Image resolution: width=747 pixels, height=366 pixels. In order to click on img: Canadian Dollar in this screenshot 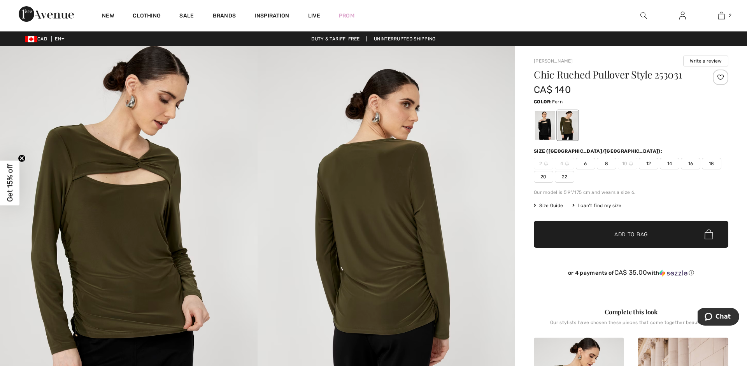, I will do `click(31, 39)`.